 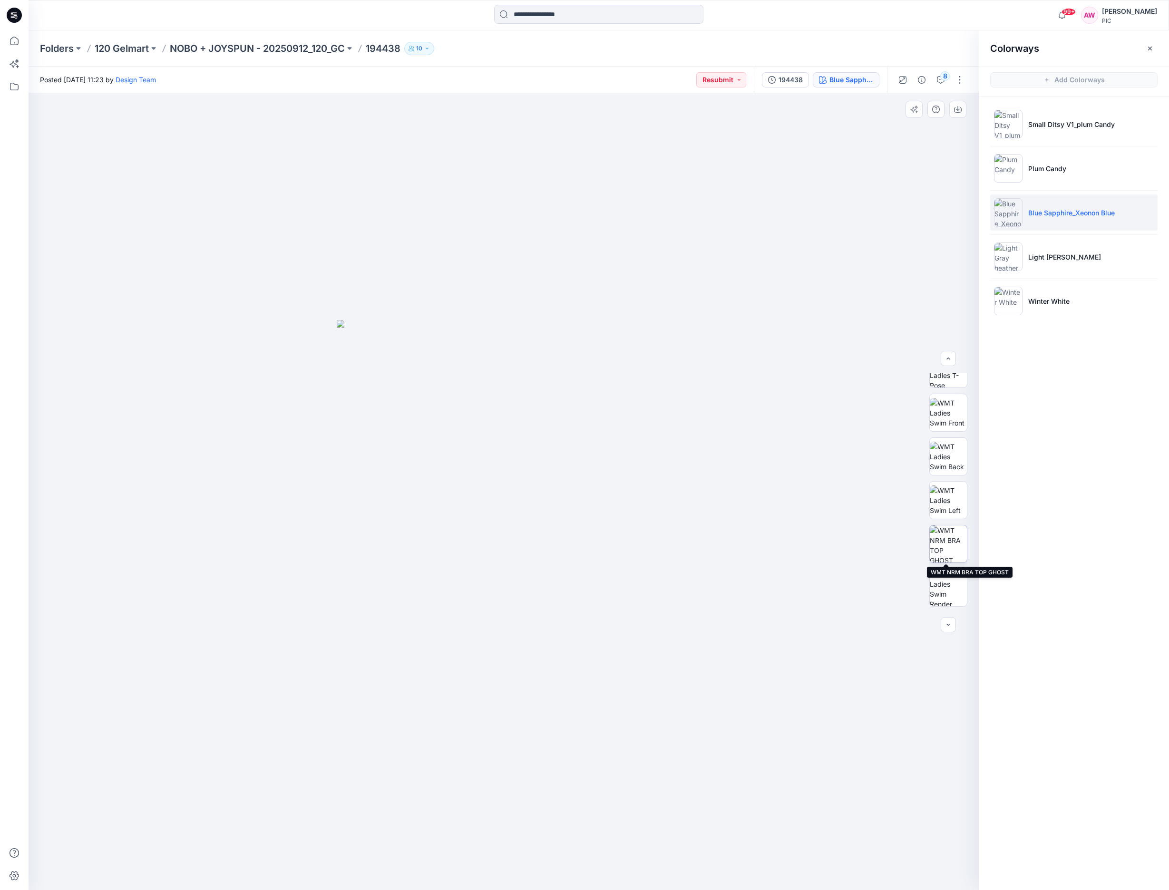 What do you see at coordinates (1048, 301) in the screenshot?
I see `p: Winter White` at bounding box center [1048, 301].